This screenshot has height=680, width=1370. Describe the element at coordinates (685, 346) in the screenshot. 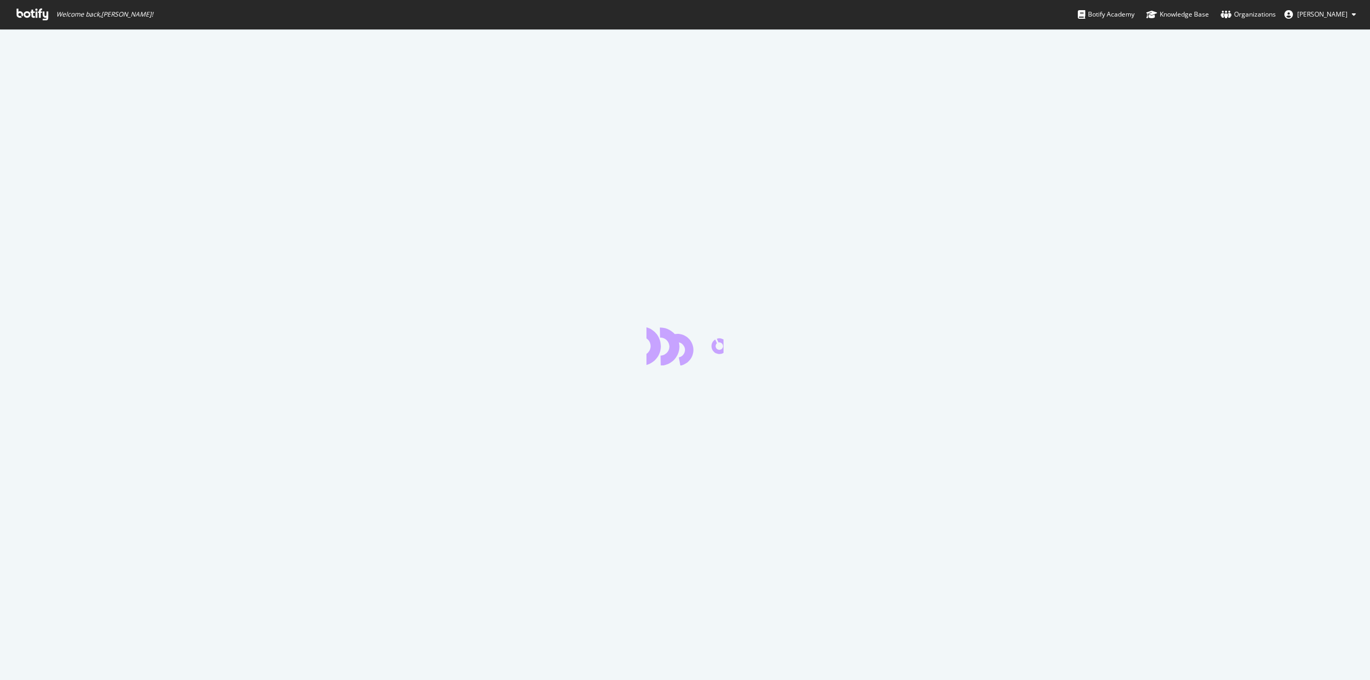

I see `div: animation` at that location.